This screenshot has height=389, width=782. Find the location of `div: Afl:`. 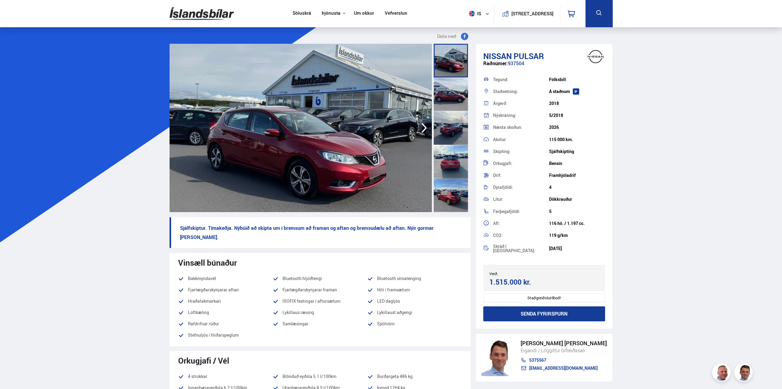

div: Afl: is located at coordinates (521, 224).